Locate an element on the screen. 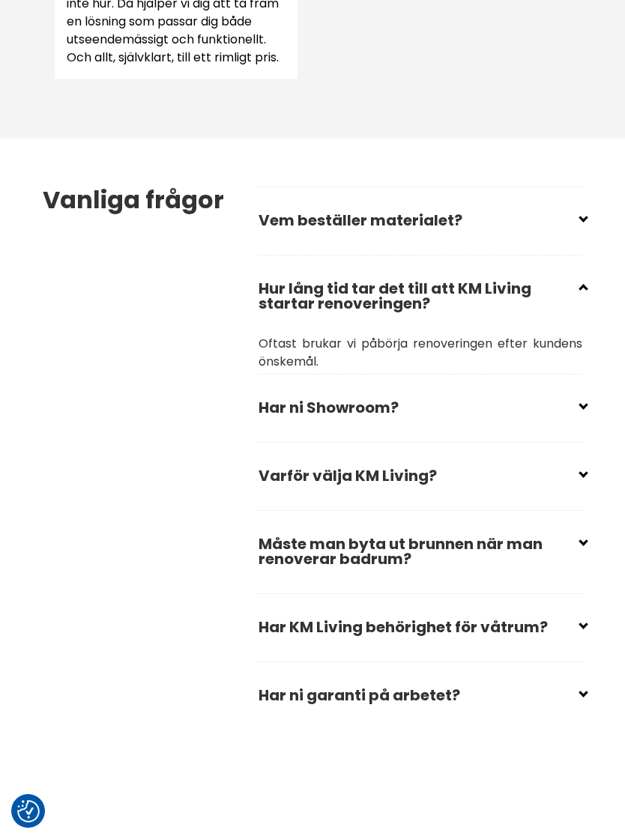  h2: Måste man byta ut brunnen när man renoverar badrum? is located at coordinates (420, 558).